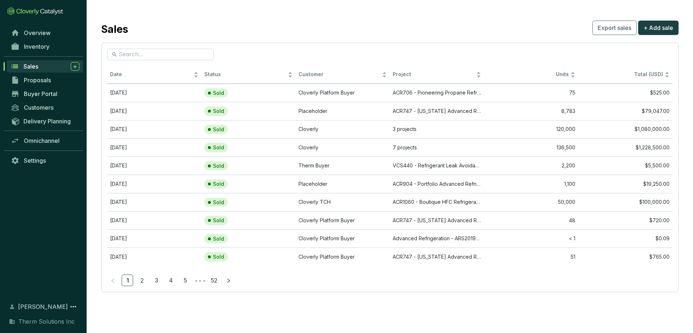 This screenshot has height=333, width=693. I want to click on a: Buyer Portal, so click(45, 94).